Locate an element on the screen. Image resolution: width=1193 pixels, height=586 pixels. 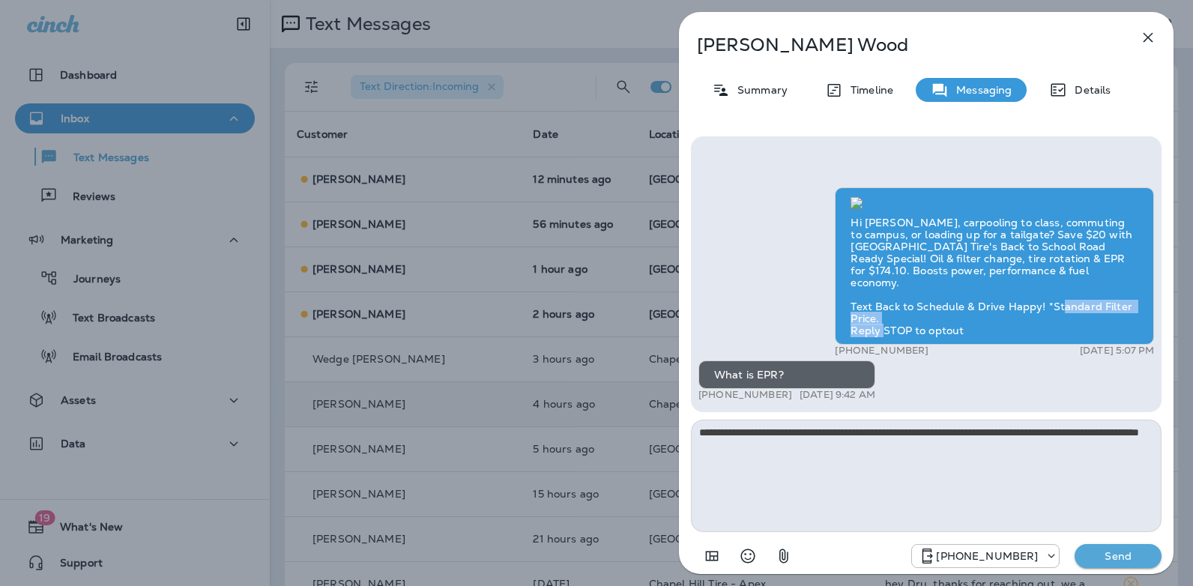
p: Messaging is located at coordinates (980, 90).